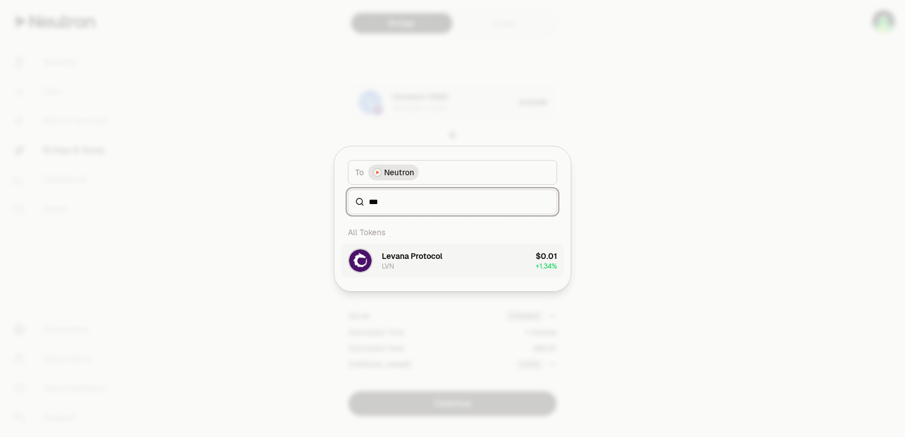 The image size is (905, 437). Describe the element at coordinates (546, 266) in the screenshot. I see `span: + 1.34%` at that location.